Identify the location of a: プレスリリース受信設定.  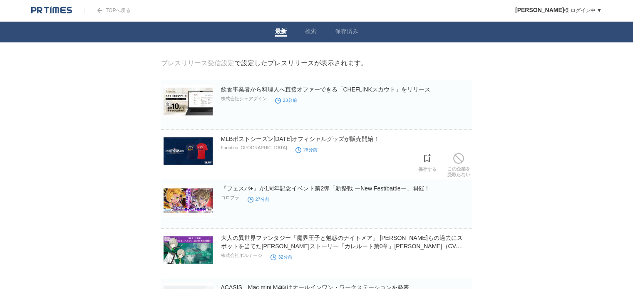
(198, 63).